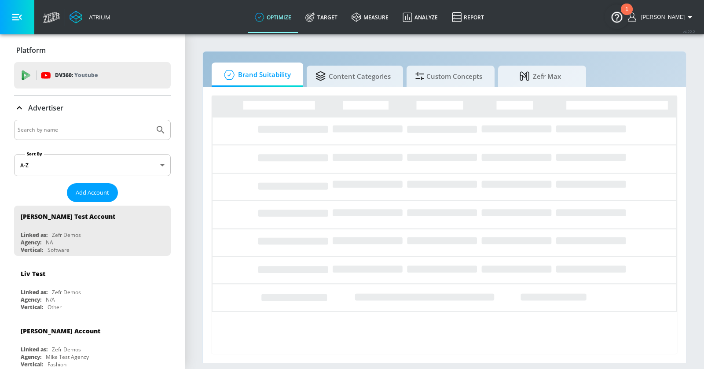 This screenshot has height=369, width=704. I want to click on button: Add Account, so click(92, 192).